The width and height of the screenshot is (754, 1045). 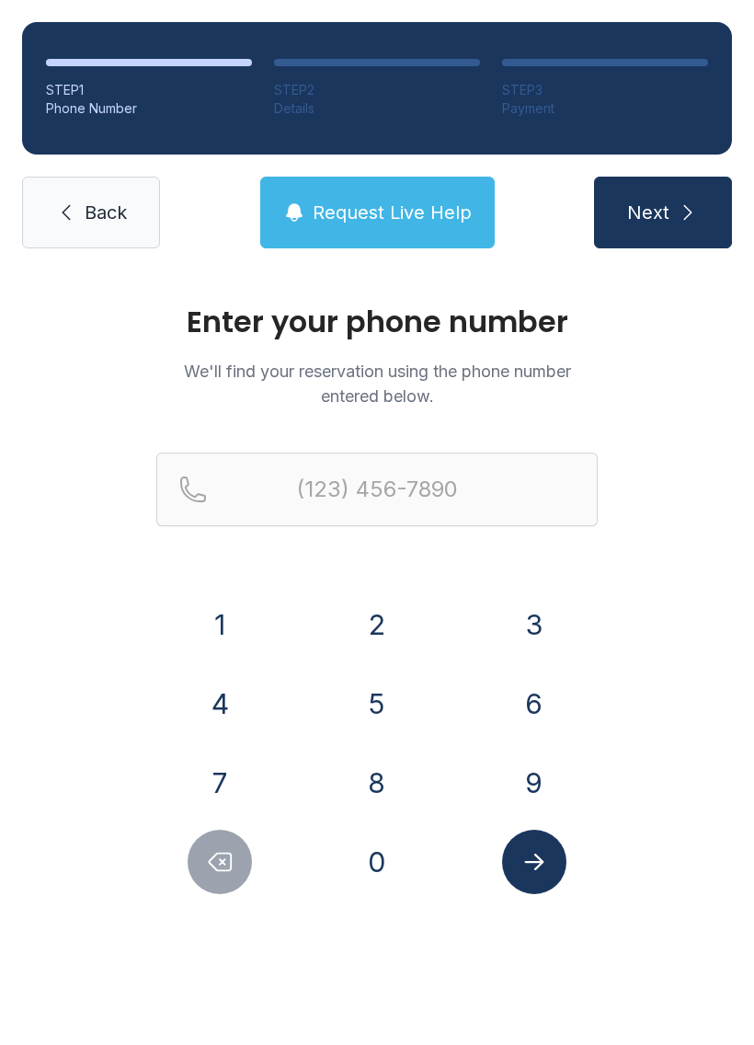 I want to click on input: Reservation phone number, so click(x=377, y=489).